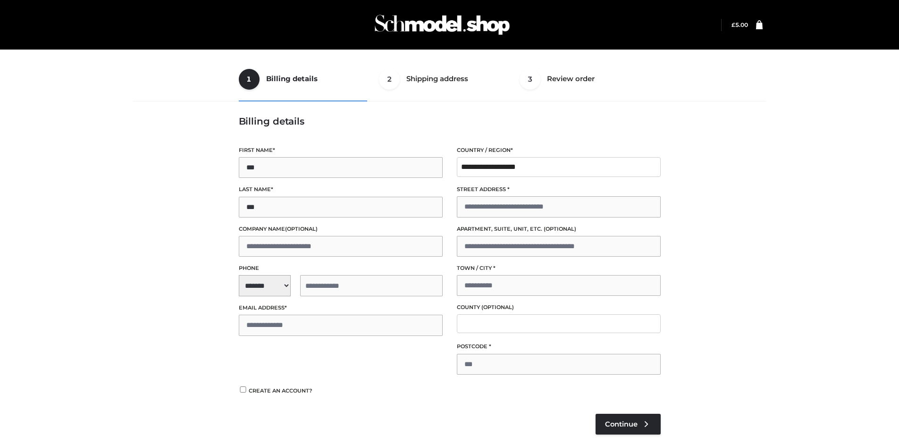  I want to click on h3: Billing details, so click(450, 121).